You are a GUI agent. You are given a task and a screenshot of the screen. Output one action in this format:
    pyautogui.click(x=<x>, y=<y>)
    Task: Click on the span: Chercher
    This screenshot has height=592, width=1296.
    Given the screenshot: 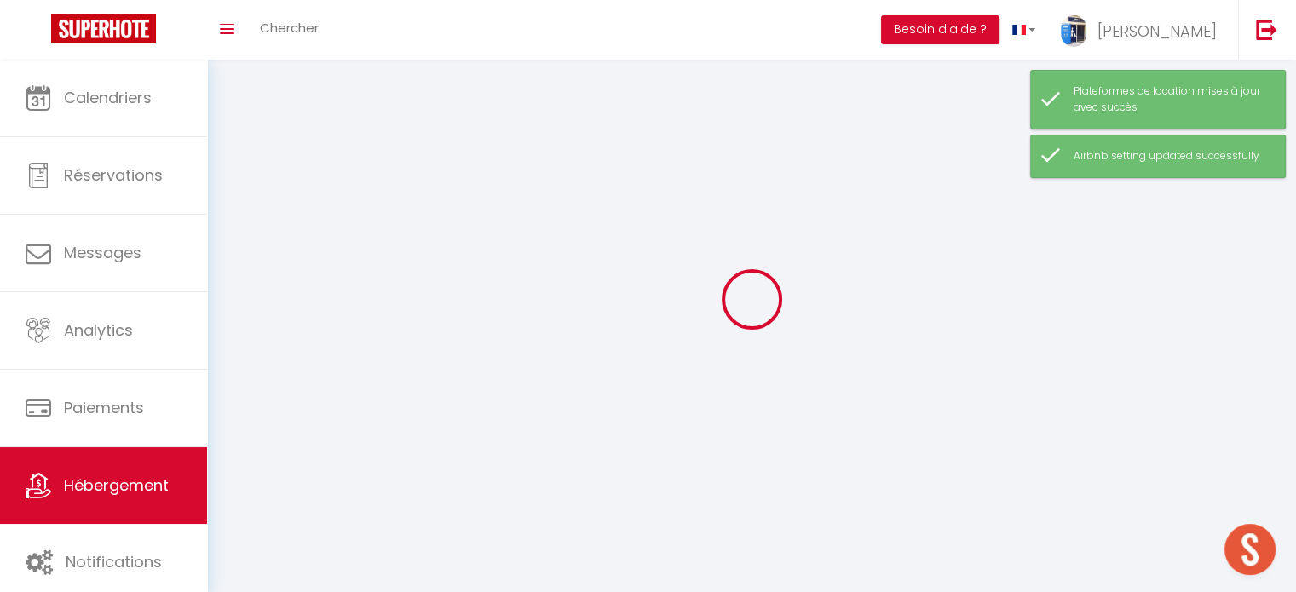 What is the action you would take?
    pyautogui.click(x=289, y=27)
    